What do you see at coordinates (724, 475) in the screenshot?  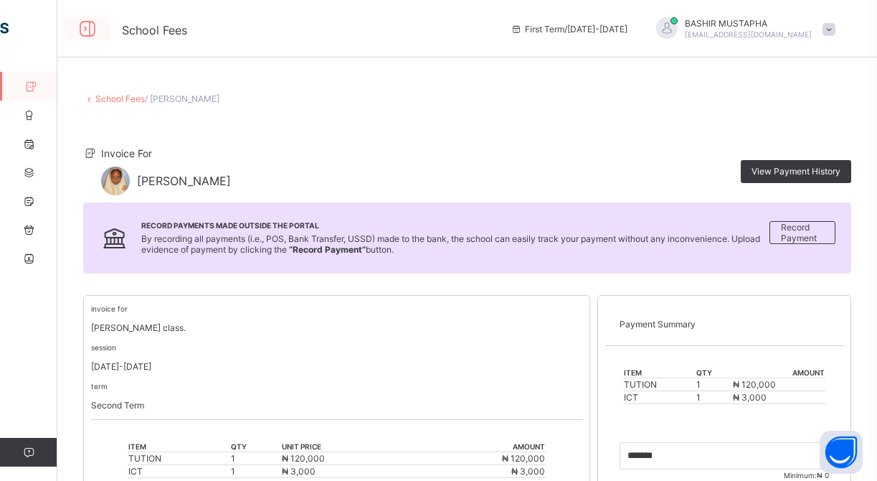 I see `span: Minimum:` at bounding box center [724, 475].